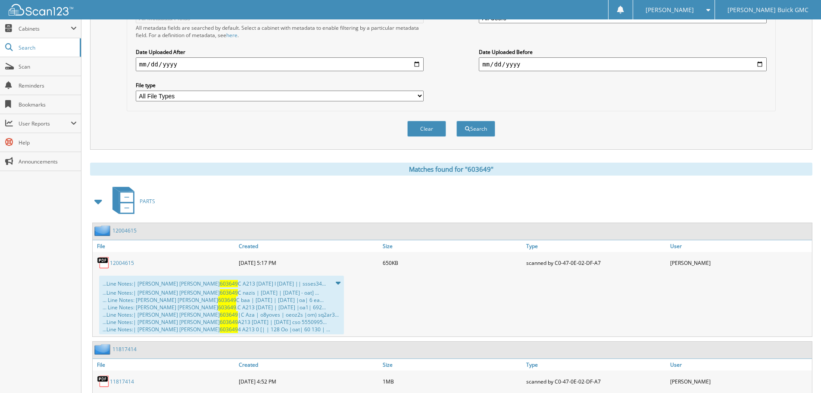  I want to click on span: Reminders, so click(47, 85).